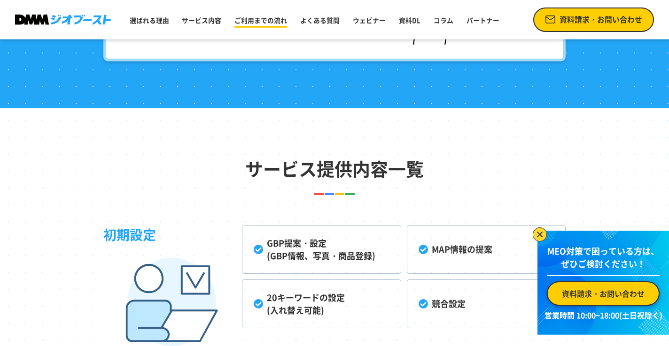 The width and height of the screenshot is (669, 346). What do you see at coordinates (149, 20) in the screenshot?
I see `a: 選ばれる理由` at bounding box center [149, 20].